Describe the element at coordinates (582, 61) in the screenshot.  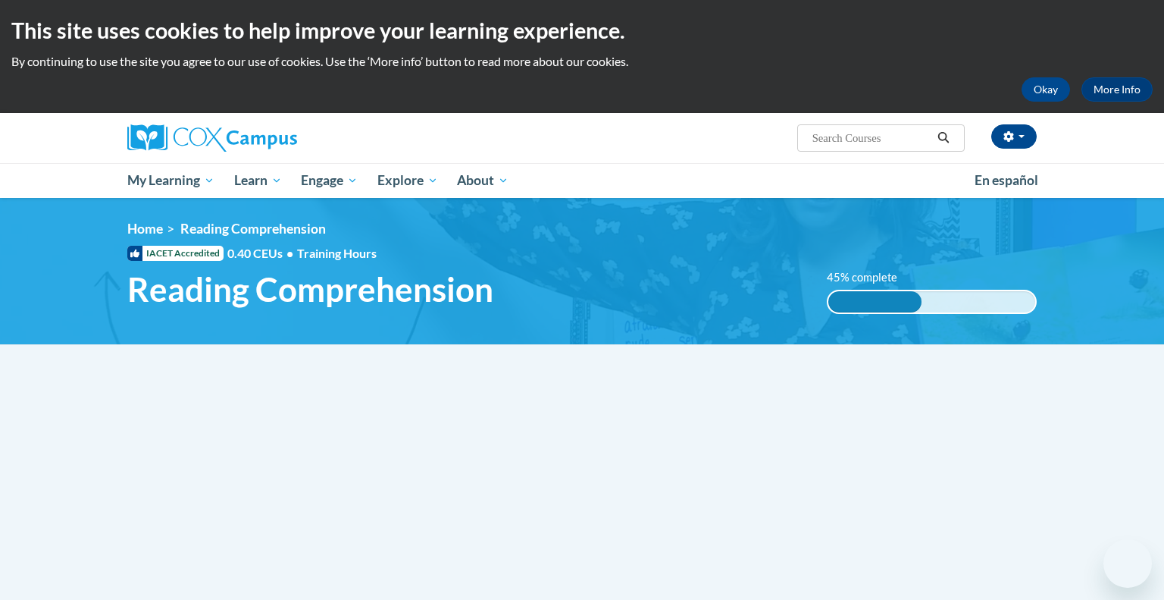
I see `p: By continuing to use the site you agree to our use of cookies. Use the ‘More info’ button to read...` at that location.